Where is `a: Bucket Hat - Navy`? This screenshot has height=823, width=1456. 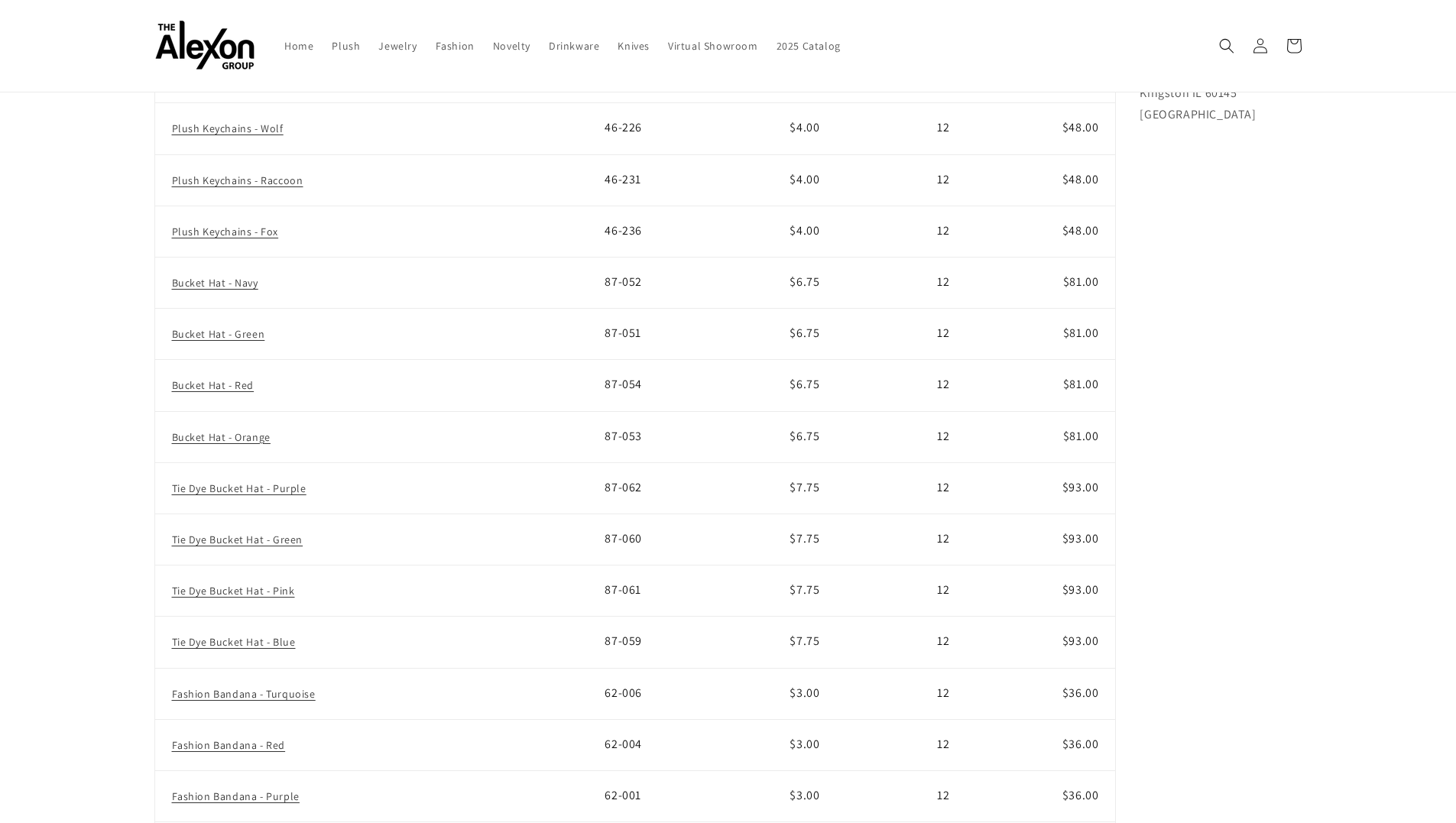
a: Bucket Hat - Navy is located at coordinates (215, 283).